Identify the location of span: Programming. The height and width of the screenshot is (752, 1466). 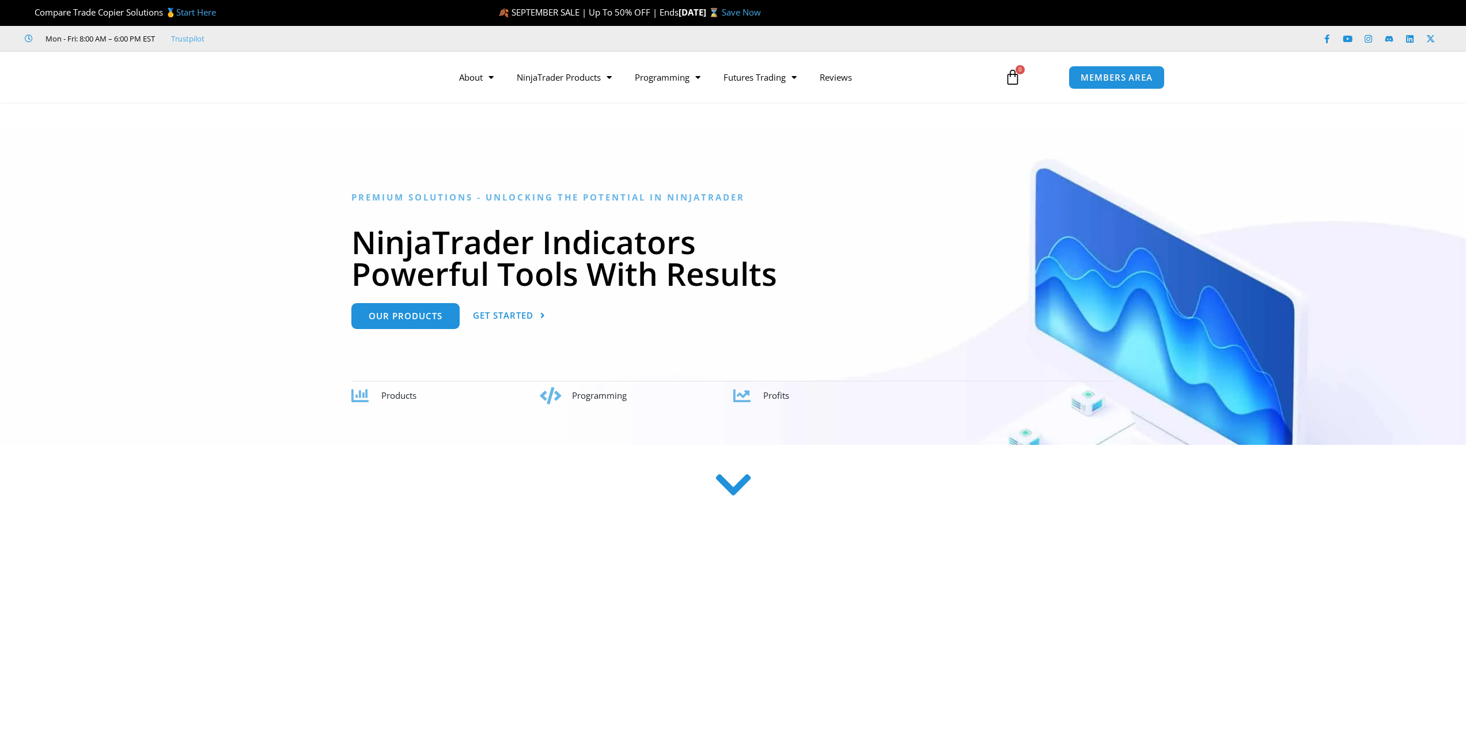
(599, 395).